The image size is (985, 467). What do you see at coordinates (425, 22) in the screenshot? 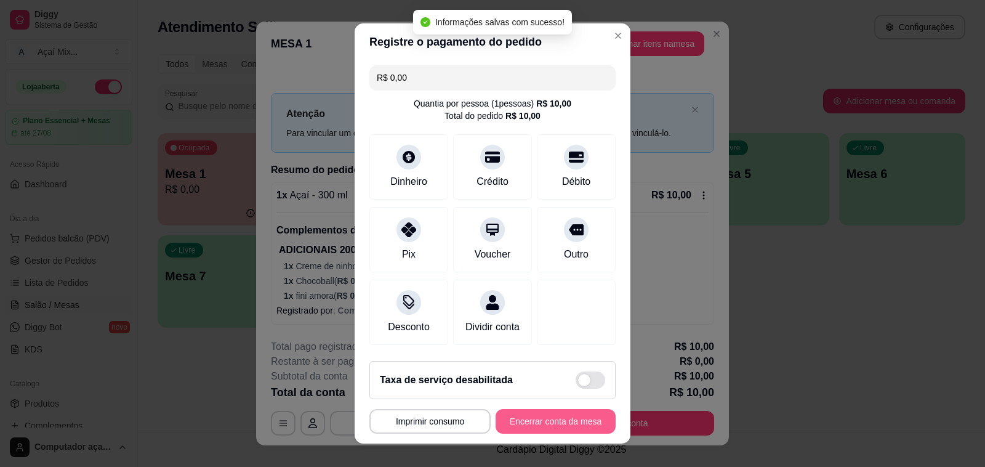
I see `span: check-circle` at bounding box center [425, 22].